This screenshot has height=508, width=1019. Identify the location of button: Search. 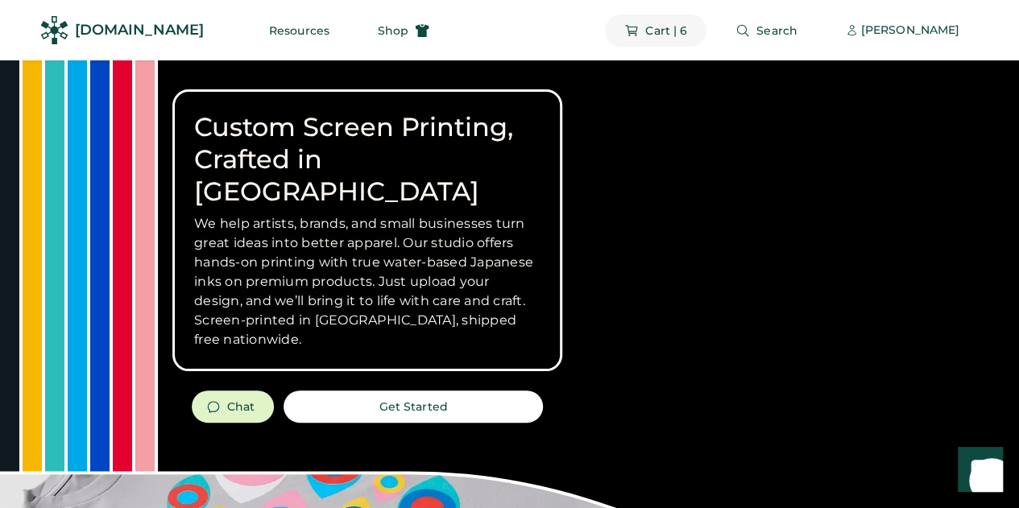
(766, 31).